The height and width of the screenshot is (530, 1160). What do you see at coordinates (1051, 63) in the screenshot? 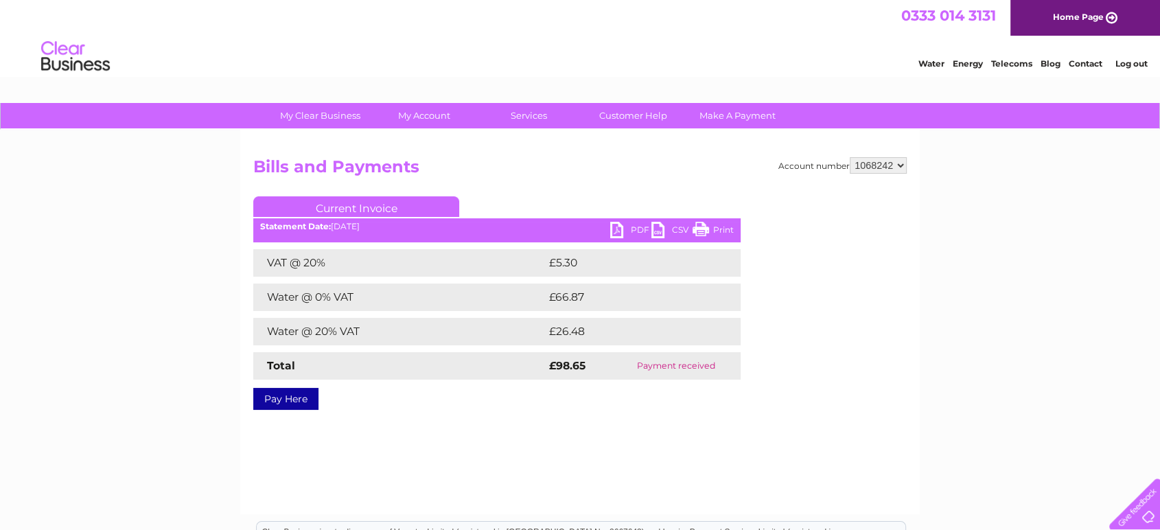
I see `a: Blog` at bounding box center [1051, 63].